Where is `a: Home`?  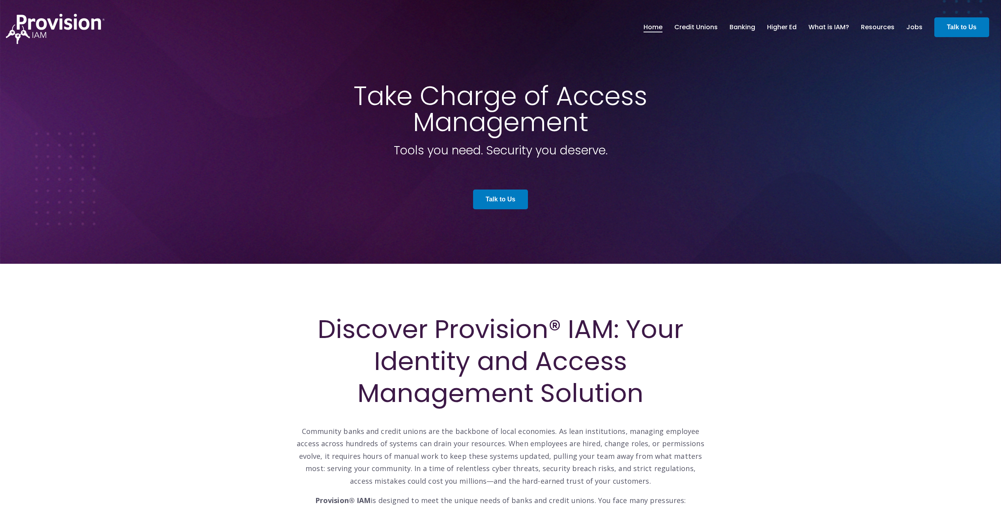 a: Home is located at coordinates (653, 27).